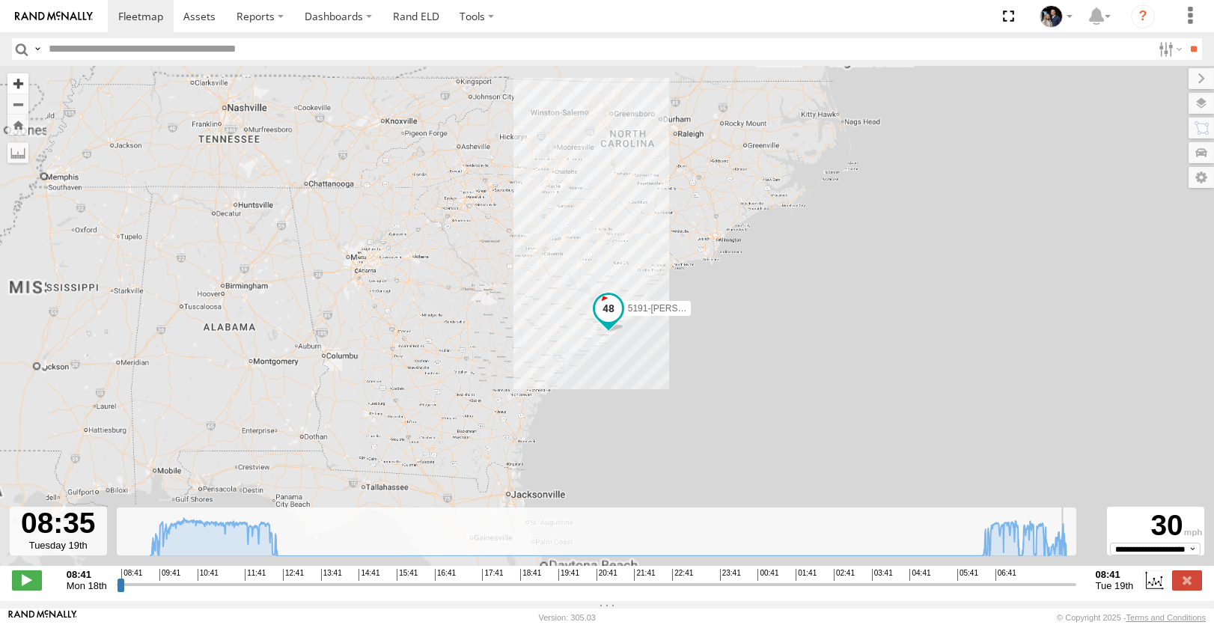 The width and height of the screenshot is (1214, 625). I want to click on span: 13:41, so click(332, 575).